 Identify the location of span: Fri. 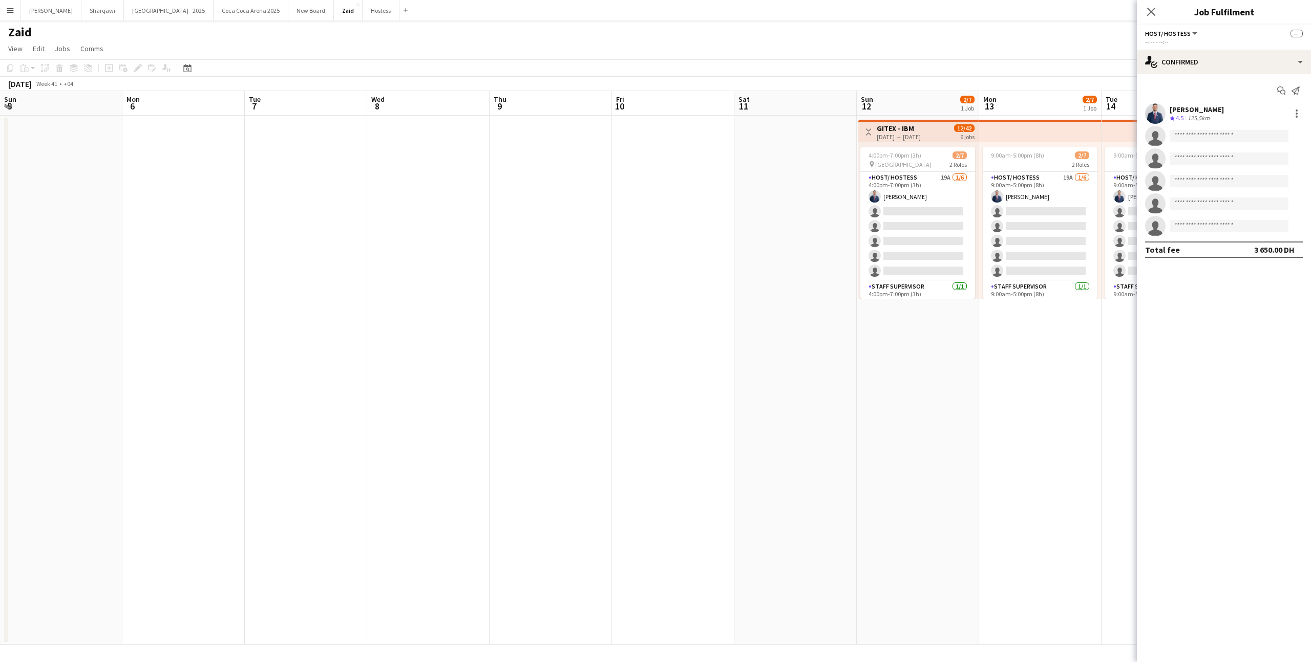
(620, 99).